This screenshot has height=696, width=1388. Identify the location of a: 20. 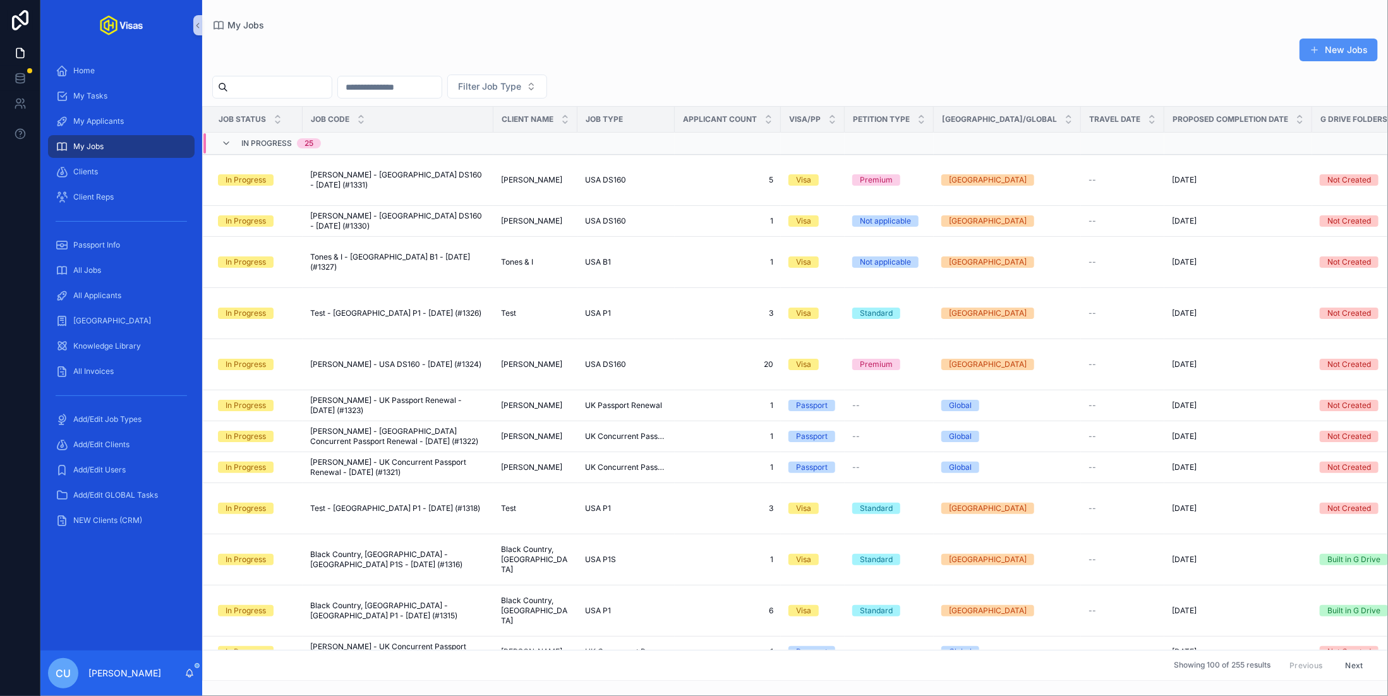
(728, 365).